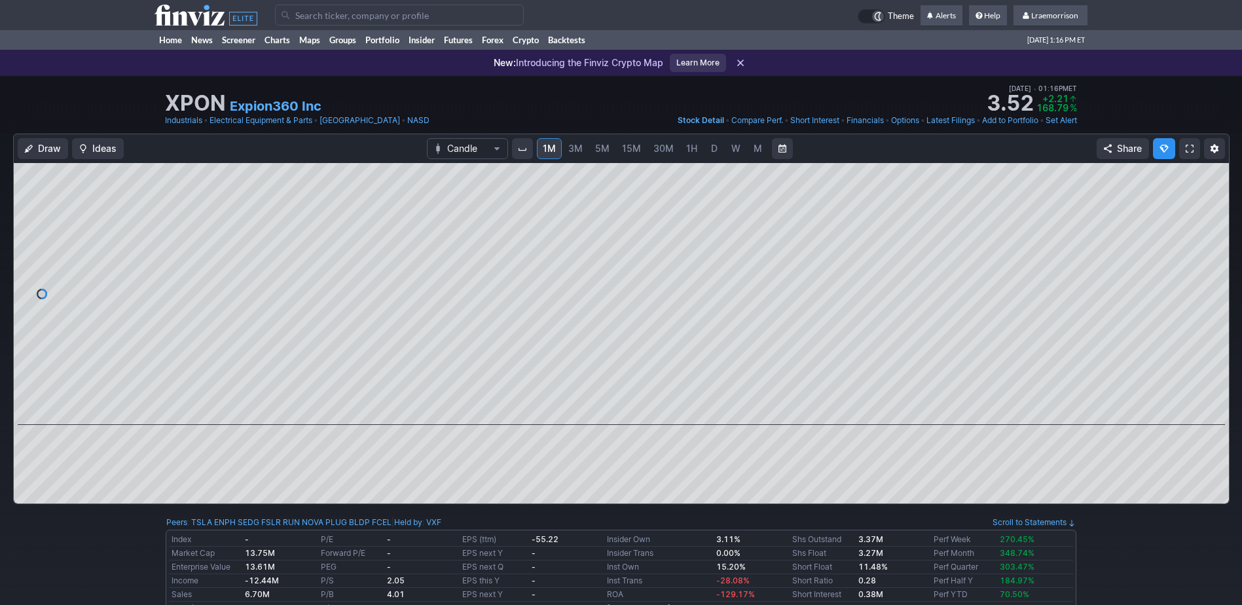 This screenshot has width=1242, height=605. Describe the element at coordinates (951, 120) in the screenshot. I see `a: Latest Filings` at that location.